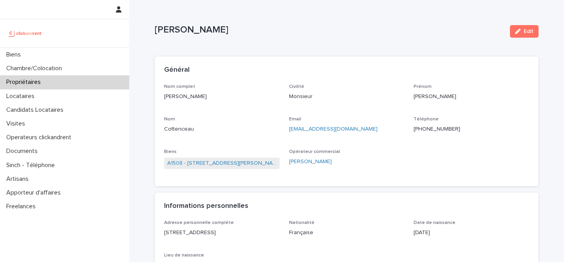 The height and width of the screenshot is (262, 564). I want to click on span: Date de naissance, so click(435, 223).